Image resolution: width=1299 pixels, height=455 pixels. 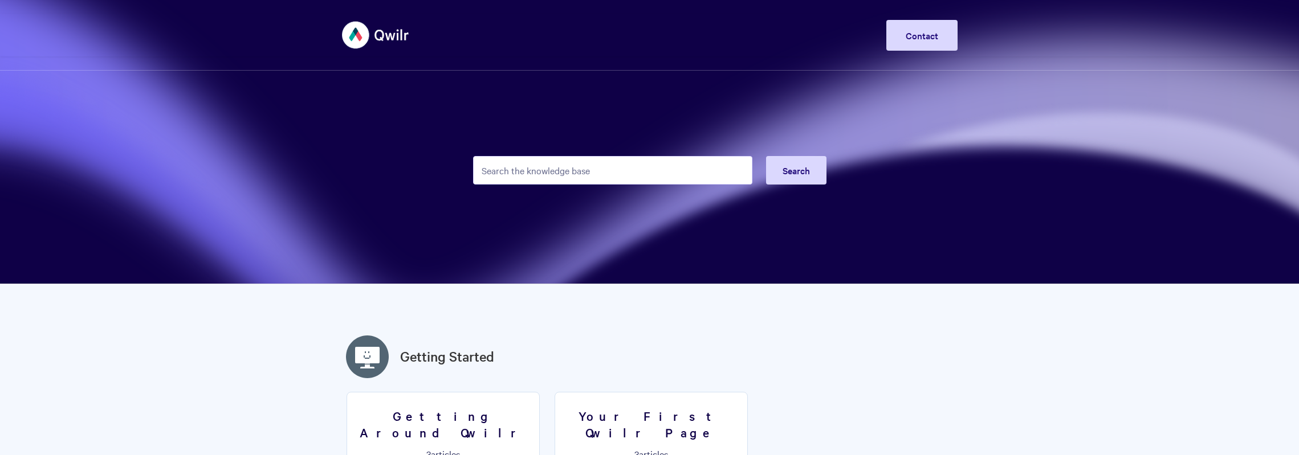 I want to click on img: Qwilr Help Center, so click(x=376, y=35).